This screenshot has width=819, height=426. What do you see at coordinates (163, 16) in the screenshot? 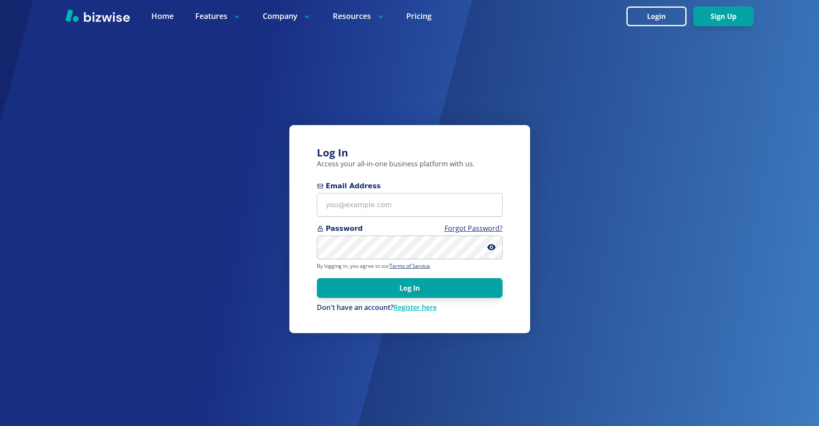
I see `a: Home` at bounding box center [163, 16].